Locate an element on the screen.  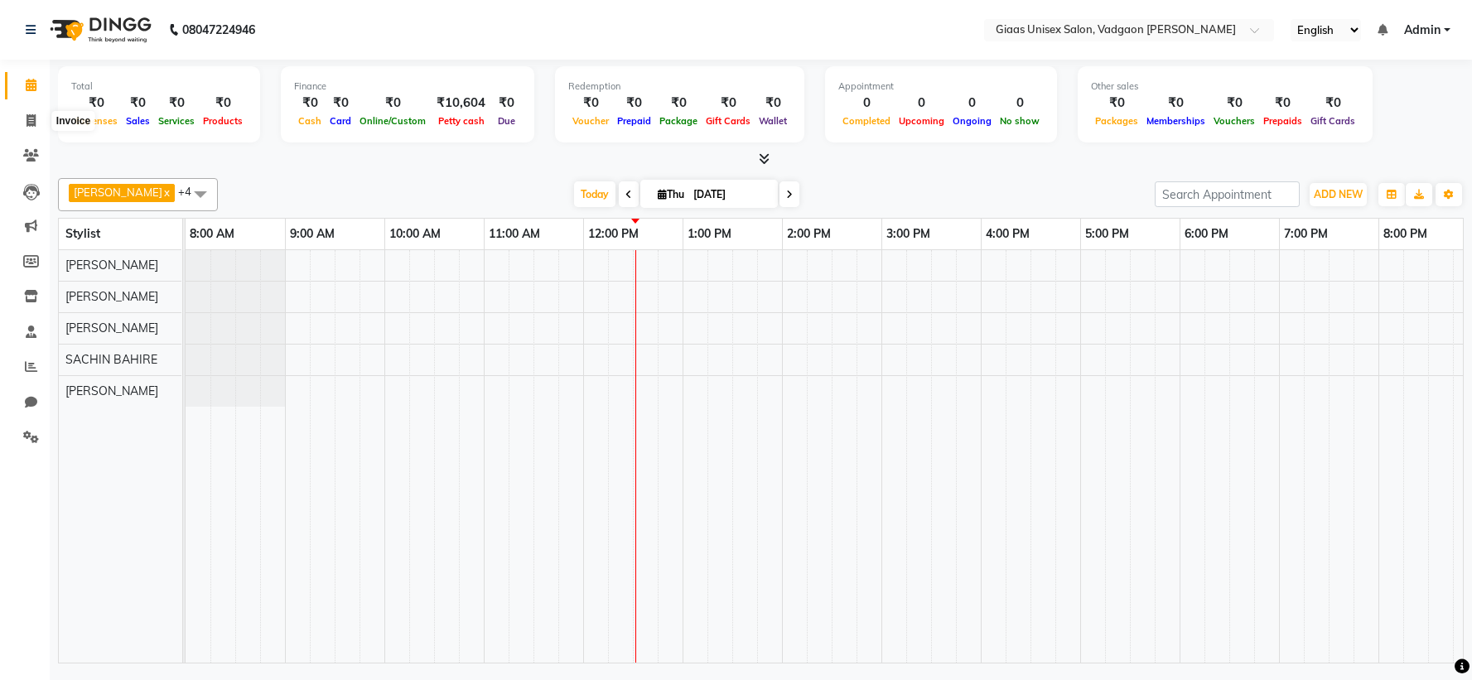
span: Packages is located at coordinates (1117, 121).